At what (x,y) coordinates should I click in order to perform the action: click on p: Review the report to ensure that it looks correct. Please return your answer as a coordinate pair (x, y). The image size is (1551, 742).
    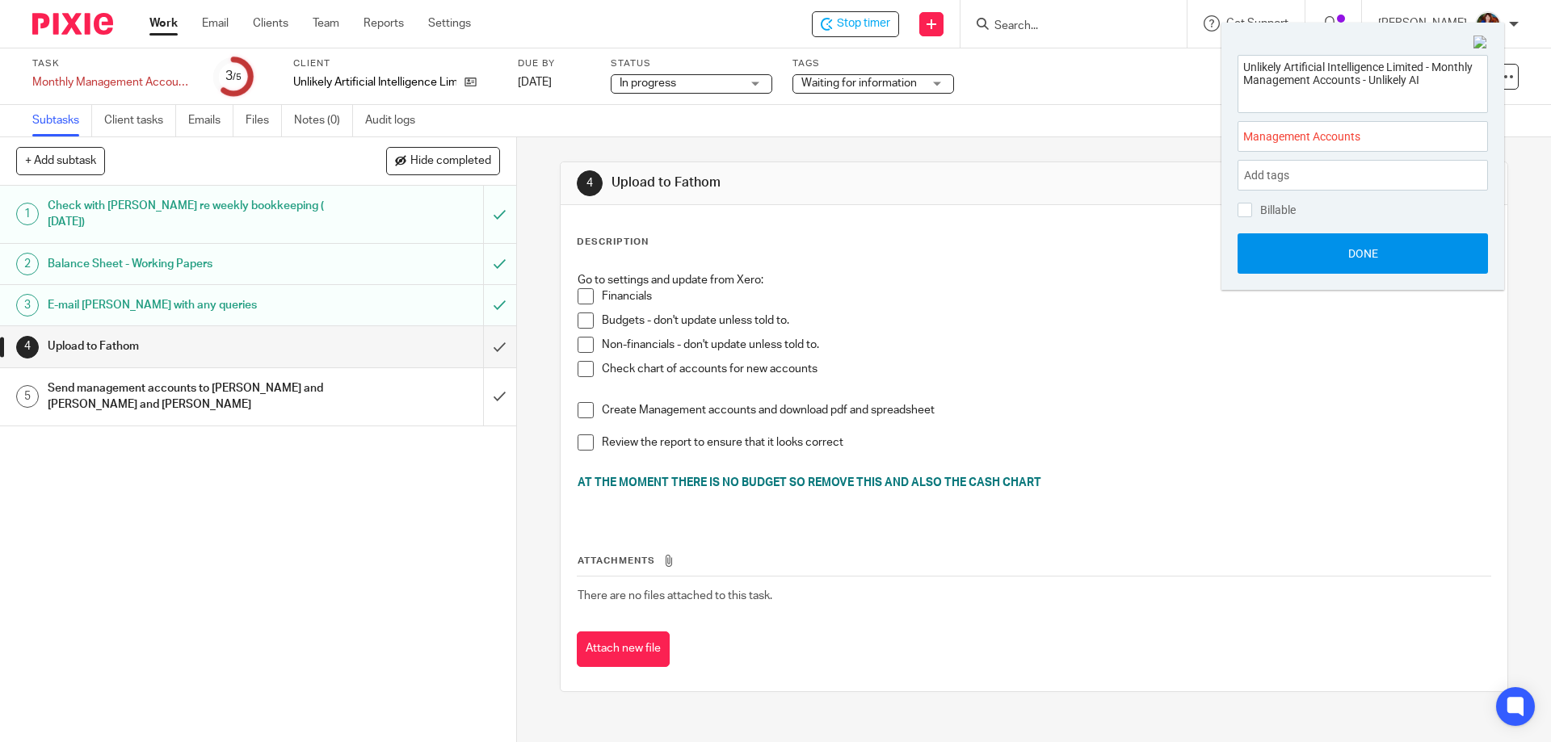
    Looking at the image, I should click on (1045, 443).